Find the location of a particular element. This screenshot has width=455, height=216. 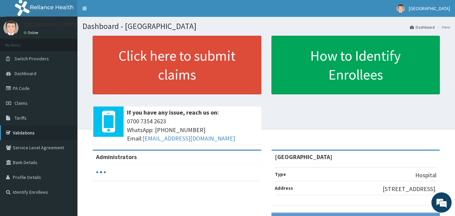

span: Tariffs is located at coordinates (21, 118).